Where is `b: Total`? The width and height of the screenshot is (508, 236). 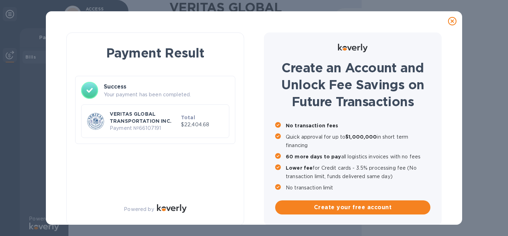 b: Total is located at coordinates (188, 118).